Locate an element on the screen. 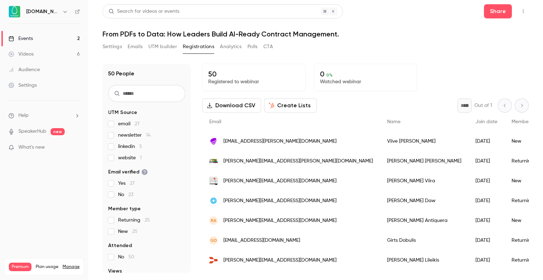  a: Manage is located at coordinates (71, 267).